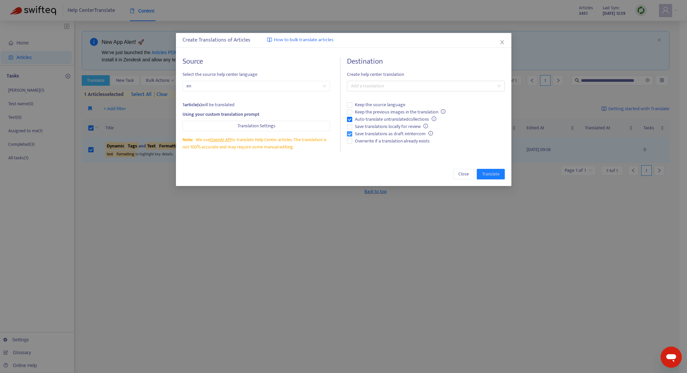 Image resolution: width=687 pixels, height=373 pixels. What do you see at coordinates (220, 139) in the screenshot?
I see `a: OpenAI API` at bounding box center [220, 139].